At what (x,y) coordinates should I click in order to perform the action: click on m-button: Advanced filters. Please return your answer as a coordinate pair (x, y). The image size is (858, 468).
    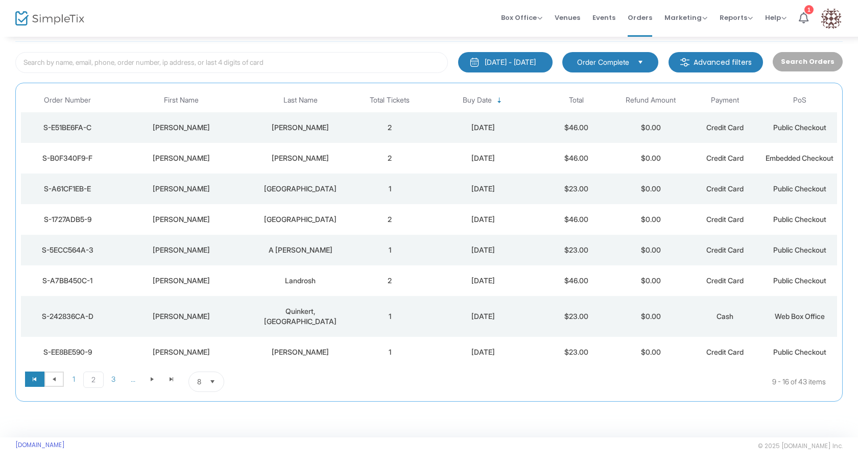
    Looking at the image, I should click on (716, 62).